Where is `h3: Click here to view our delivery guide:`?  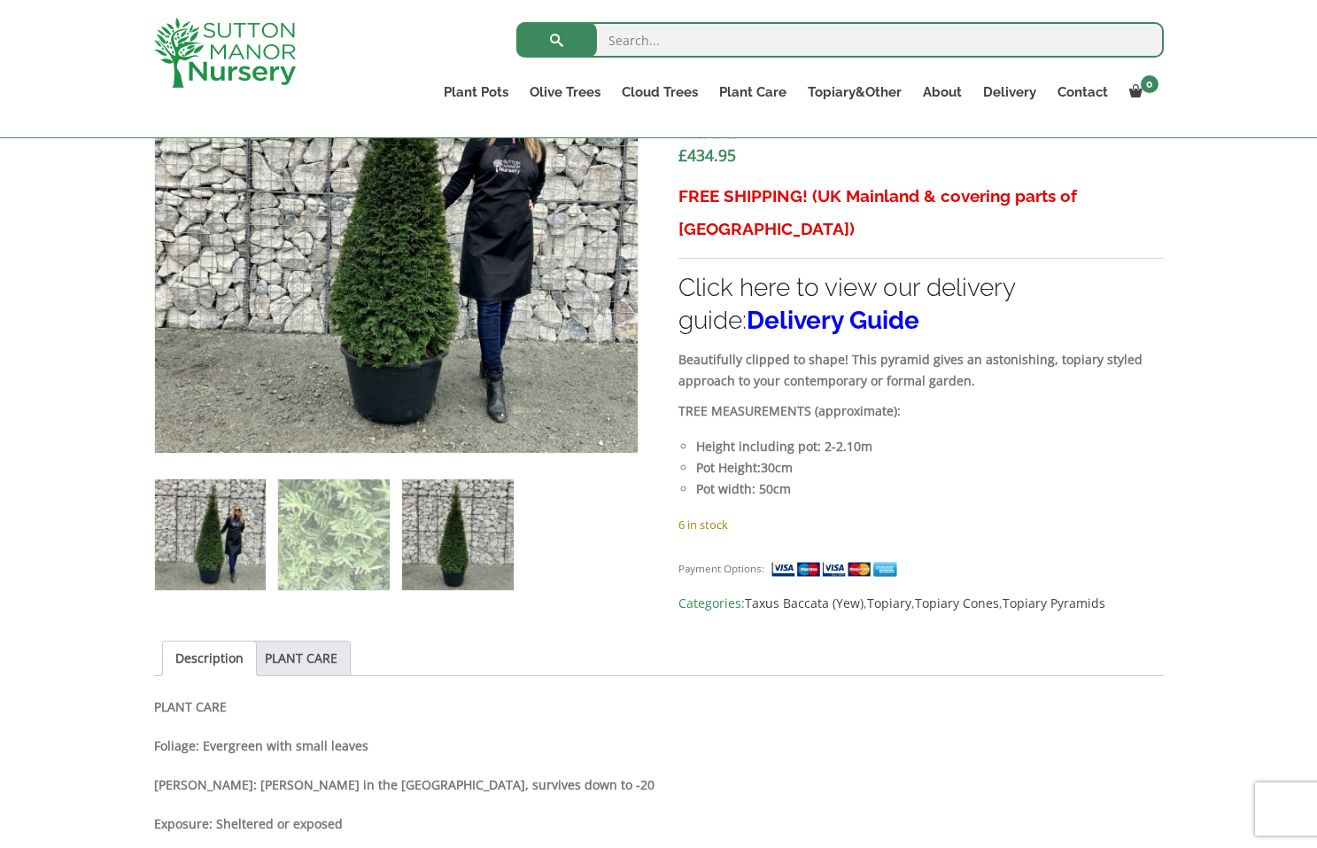
h3: Click here to view our delivery guide: is located at coordinates (920, 304).